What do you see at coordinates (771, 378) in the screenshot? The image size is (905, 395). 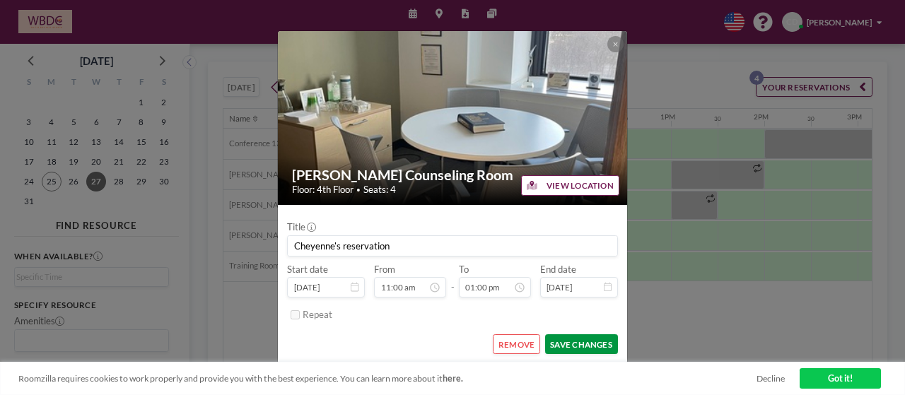 I see `a: Decline` at bounding box center [771, 378].